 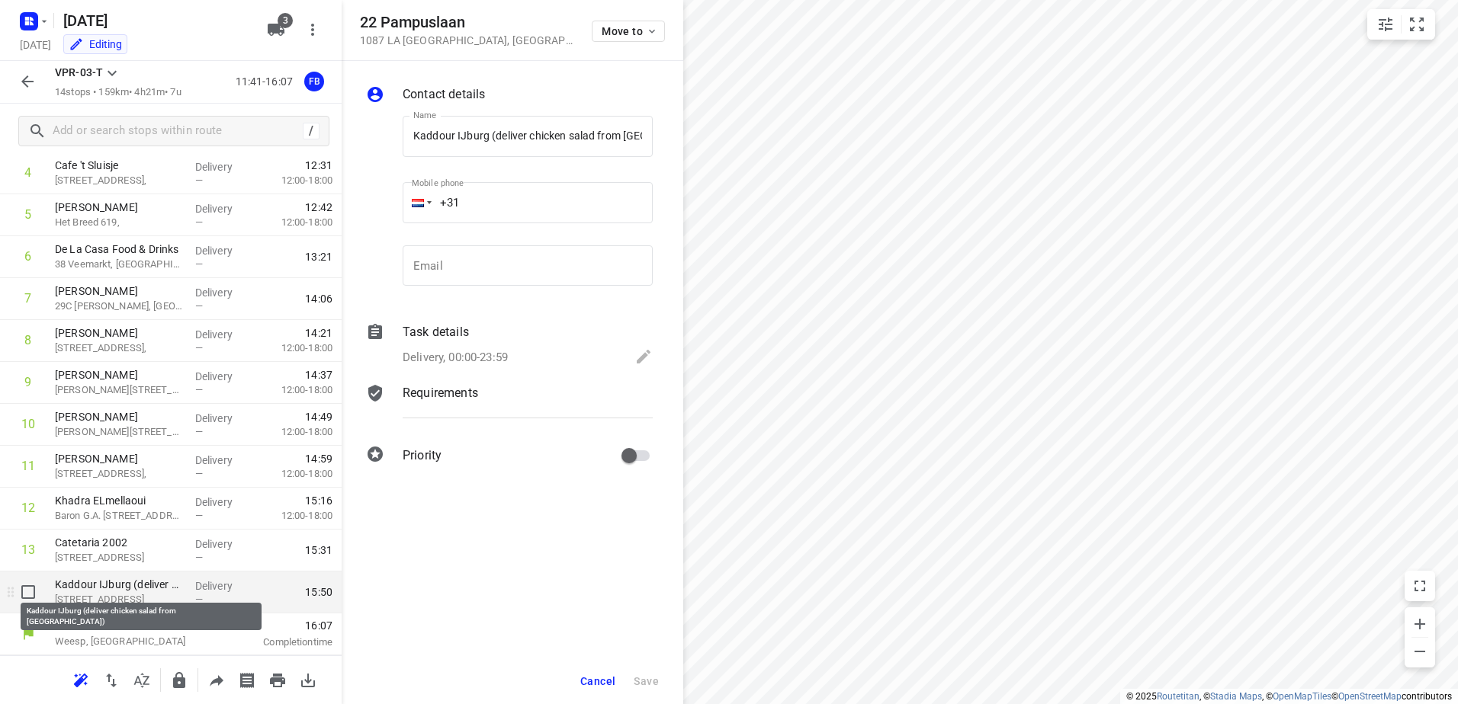 What do you see at coordinates (438, 183) in the screenshot?
I see `label: Mobile phone` at bounding box center [438, 183].